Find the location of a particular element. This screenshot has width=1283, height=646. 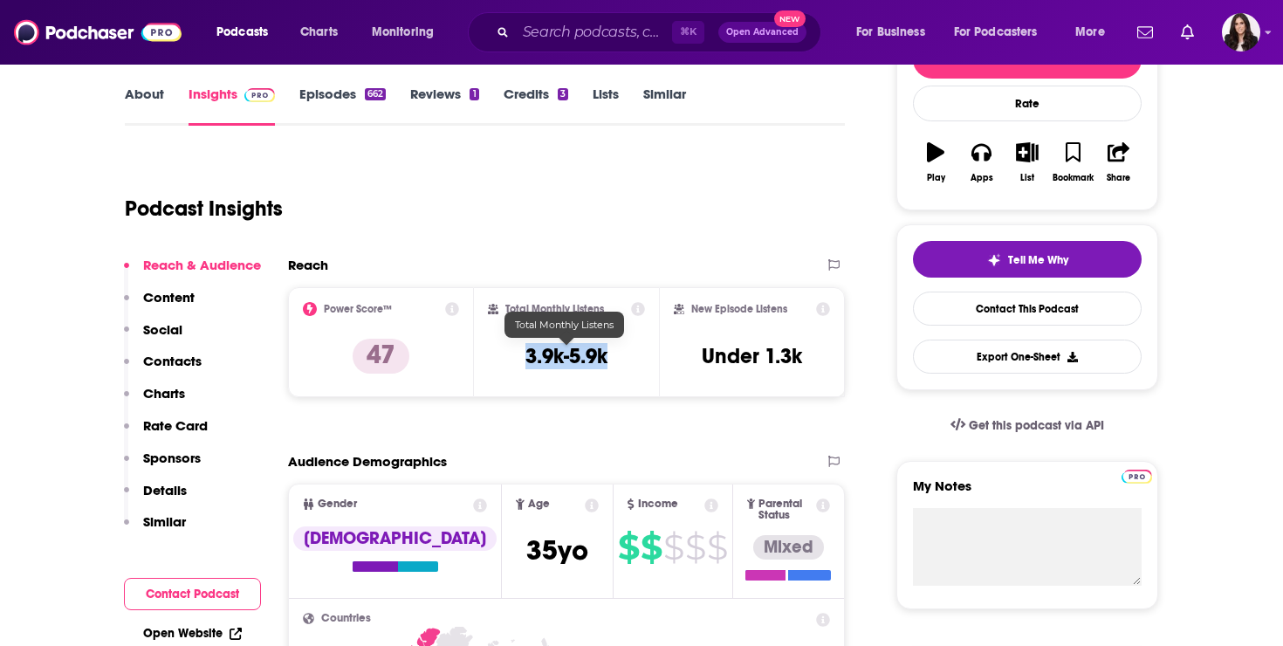

div: Rate is located at coordinates (1027, 103).